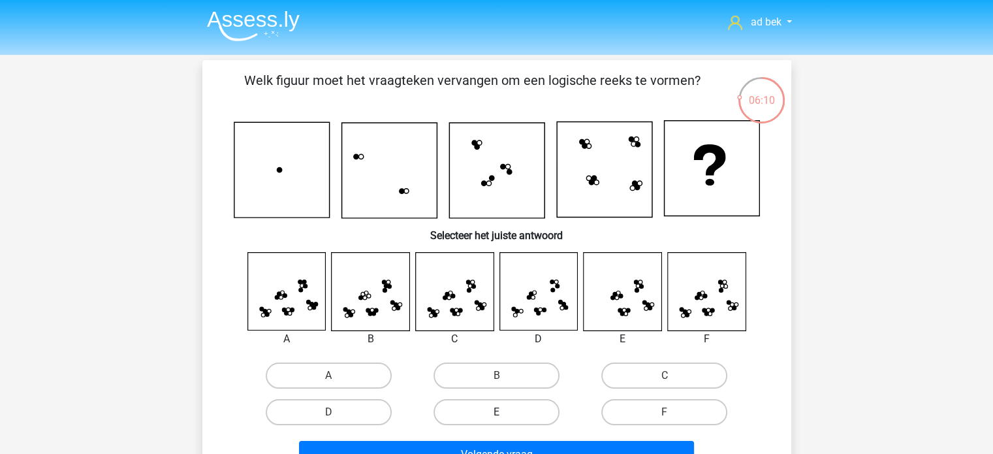 This screenshot has width=993, height=454. What do you see at coordinates (472, 90) in the screenshot?
I see `p: Welk figuur moet het vraagteken vervangen om een logische reeks te vormen?` at bounding box center [472, 90].